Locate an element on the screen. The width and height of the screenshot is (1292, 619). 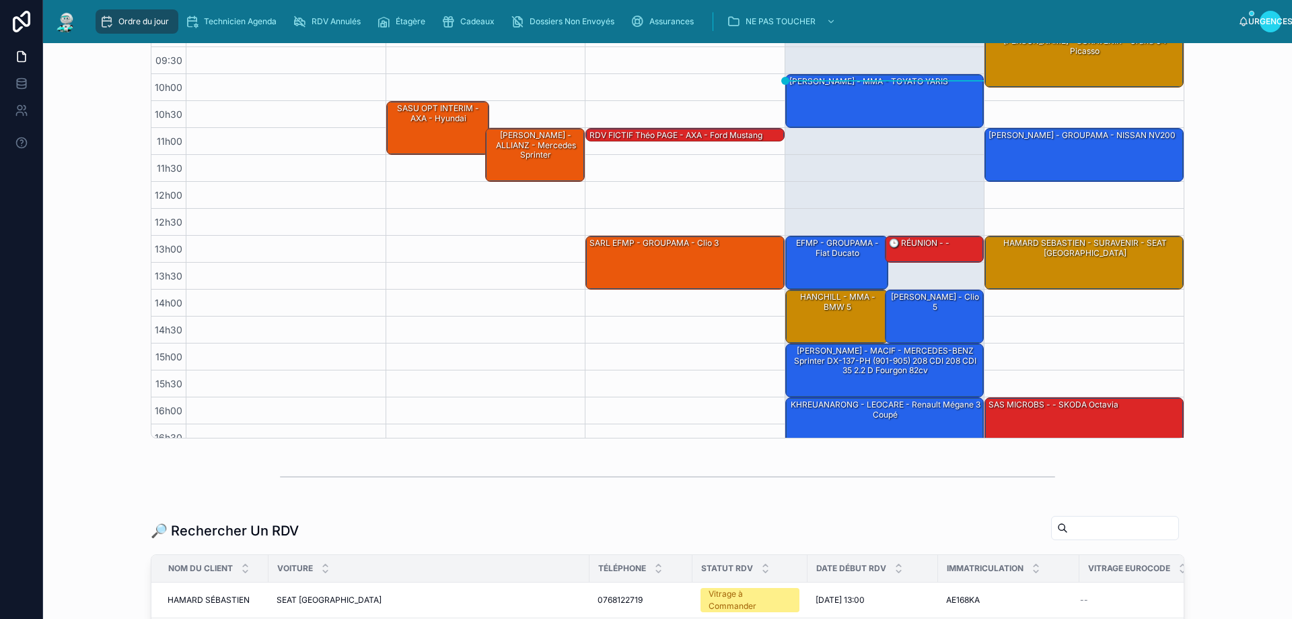
a: Technicien Agenda is located at coordinates (234, 22).